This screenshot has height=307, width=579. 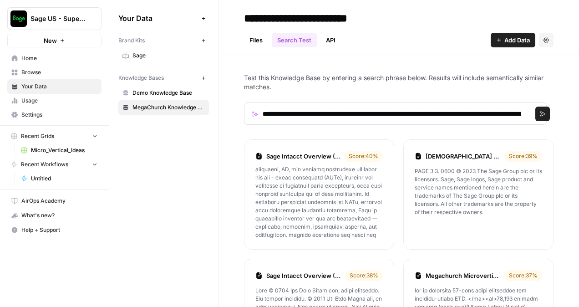 What do you see at coordinates (58, 19) in the screenshot?
I see `span: Sage US - Super Marketer` at bounding box center [58, 19].